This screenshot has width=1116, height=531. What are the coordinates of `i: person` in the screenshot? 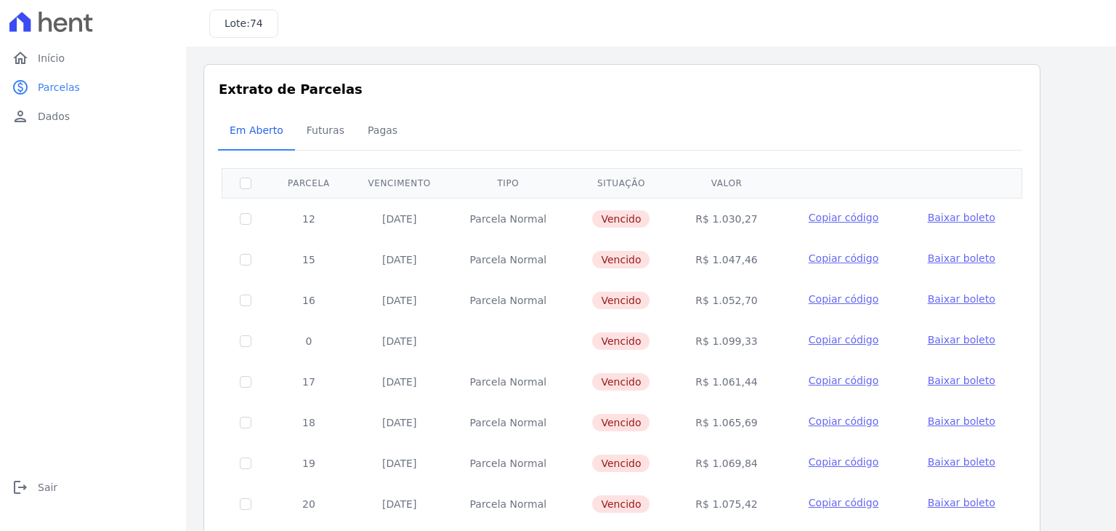 It's located at (20, 116).